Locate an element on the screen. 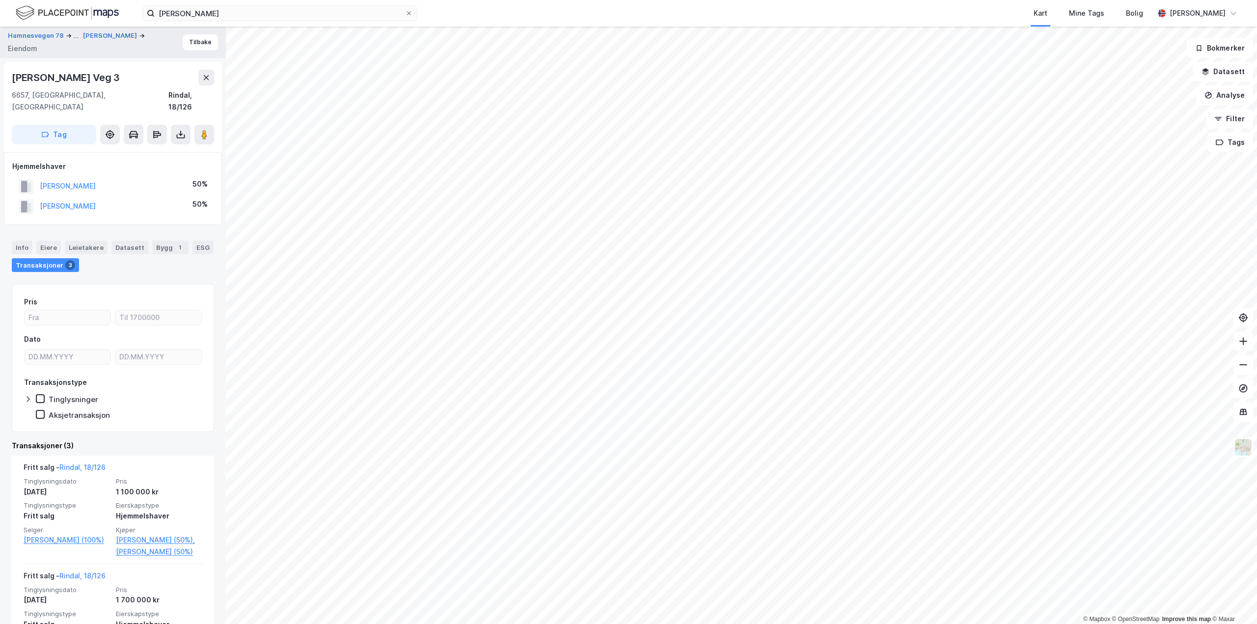  img: logo.f888ab2527a4732fd821a326f86c7f29.svg is located at coordinates (67, 13).